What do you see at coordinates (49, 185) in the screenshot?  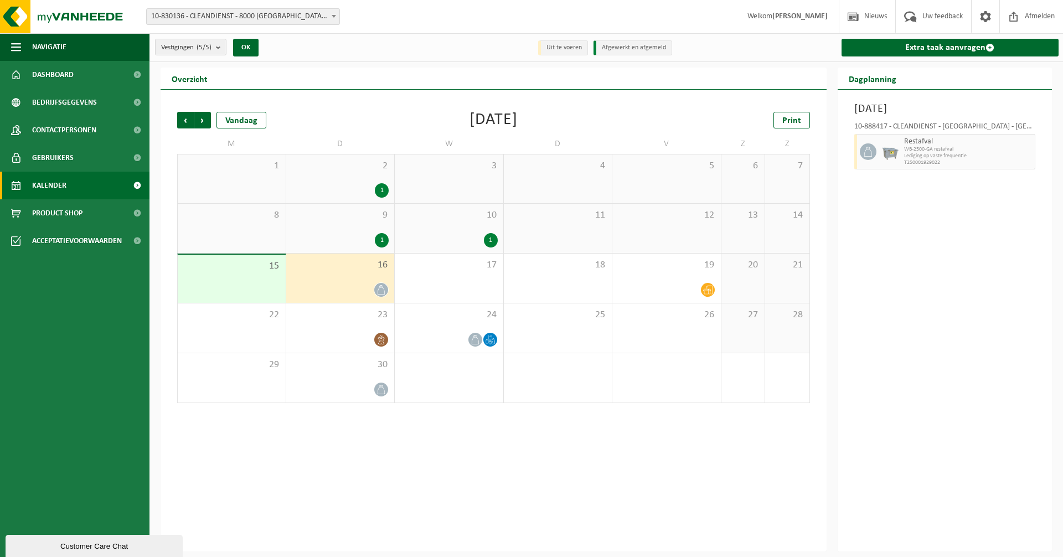 I see `span: Kalender` at bounding box center [49, 185].